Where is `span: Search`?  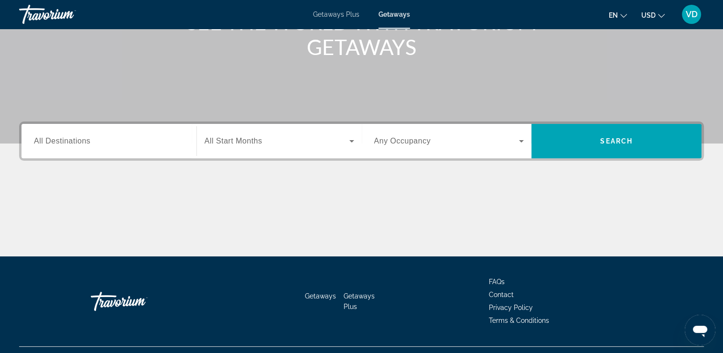 span: Search is located at coordinates (616, 141).